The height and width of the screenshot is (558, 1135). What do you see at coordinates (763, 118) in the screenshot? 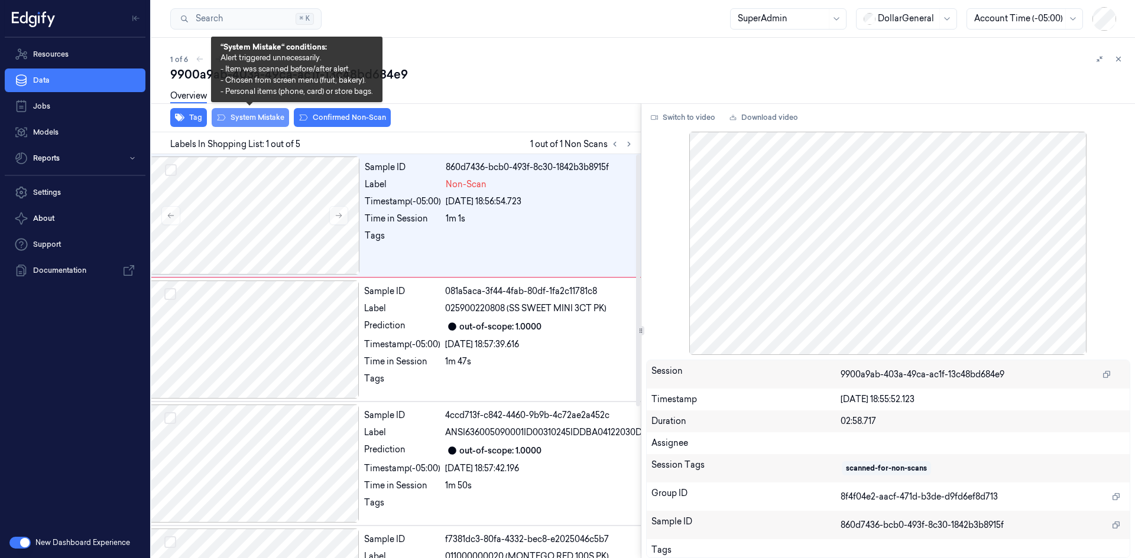
I see `a: Download video` at bounding box center [763, 118].